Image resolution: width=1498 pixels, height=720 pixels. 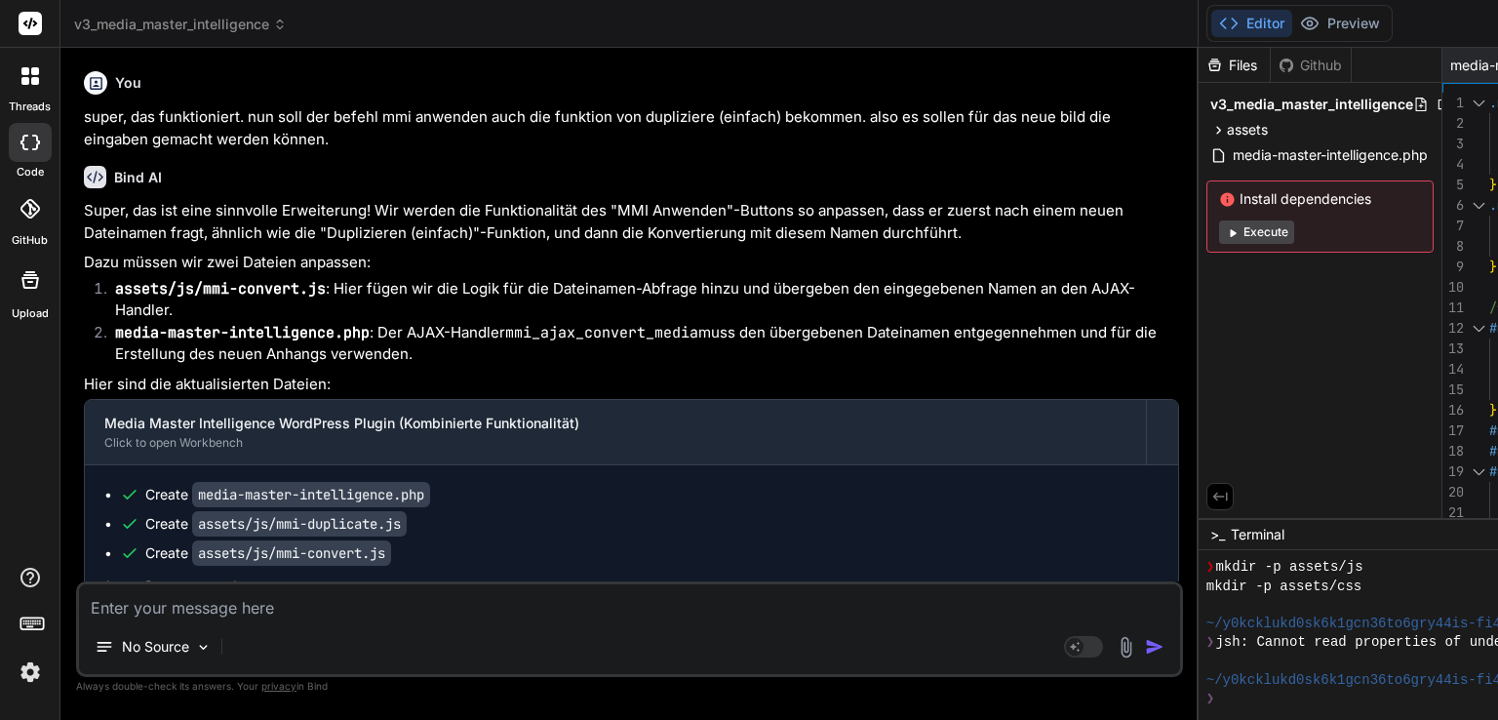 What do you see at coordinates (639, 343) in the screenshot?
I see `li: : Der AJAX-Handler muss den übergebenen Dateinamen entgegennehmen und für die Erstellung des neue...` at bounding box center [639, 343].